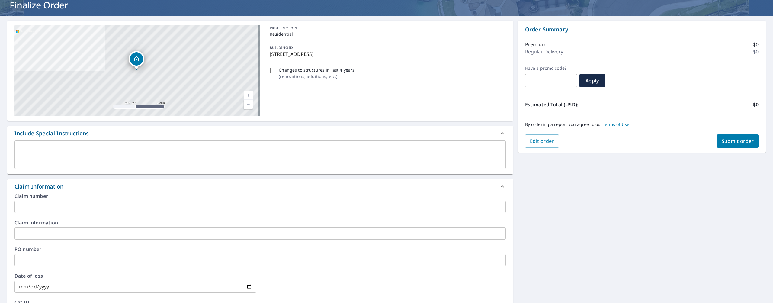  What do you see at coordinates (544, 52) in the screenshot?
I see `p: Regular Delivery` at bounding box center [544, 52].